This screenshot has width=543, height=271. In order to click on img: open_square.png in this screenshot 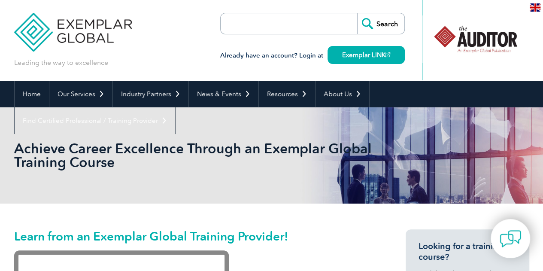, I will do `click(387, 54)`.